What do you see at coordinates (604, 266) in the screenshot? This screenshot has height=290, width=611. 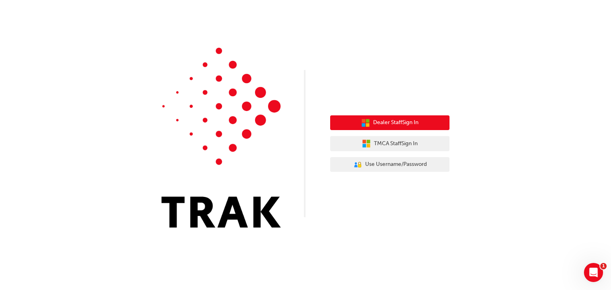 I see `span: 1` at bounding box center [604, 266].